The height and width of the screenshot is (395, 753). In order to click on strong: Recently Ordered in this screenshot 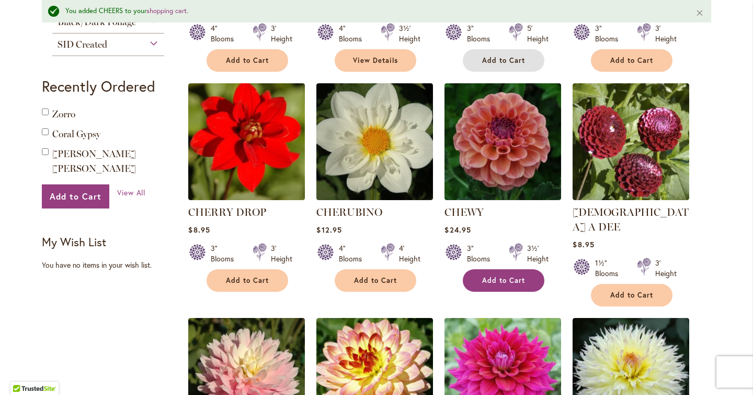, I will do `click(98, 86)`.